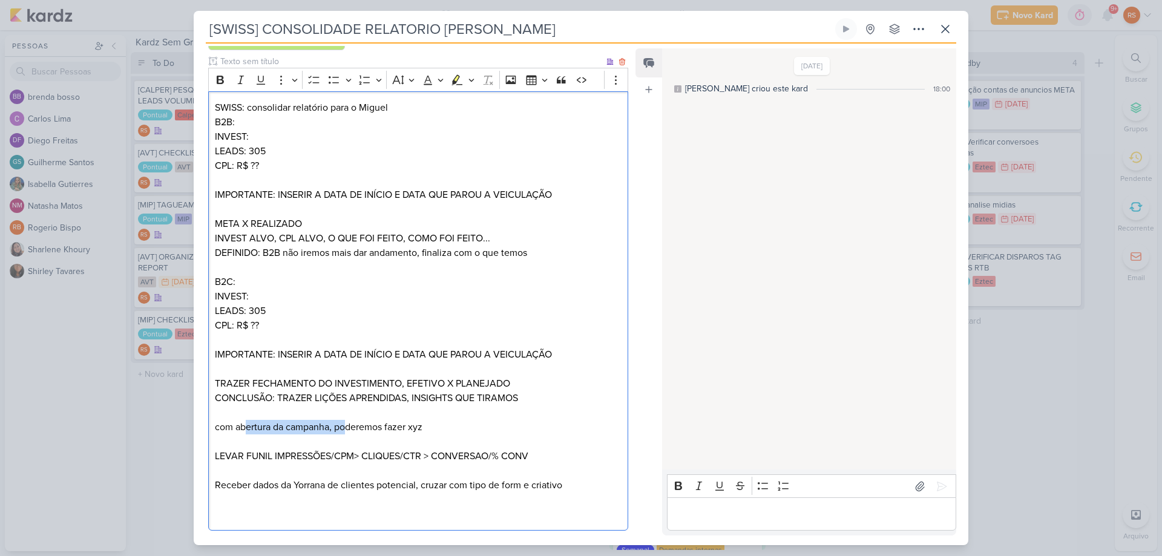 Image resolution: width=1162 pixels, height=556 pixels. What do you see at coordinates (411, 61) in the screenshot?
I see `input: Texto sem título` at bounding box center [411, 61].